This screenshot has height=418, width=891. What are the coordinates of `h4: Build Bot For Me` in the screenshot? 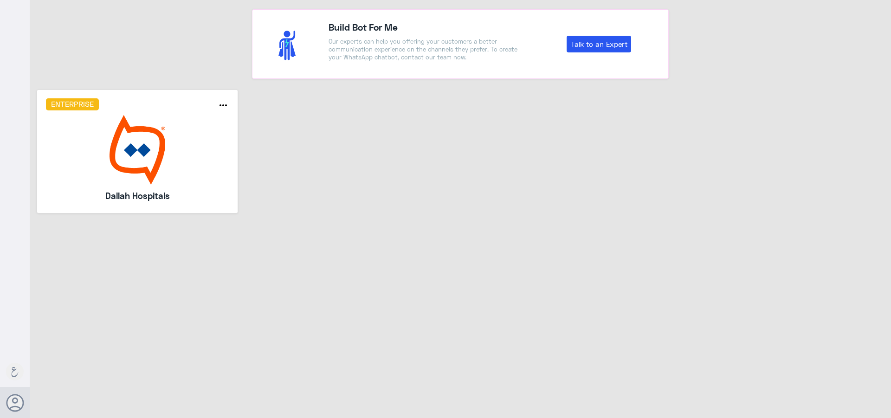 It's located at (426, 27).